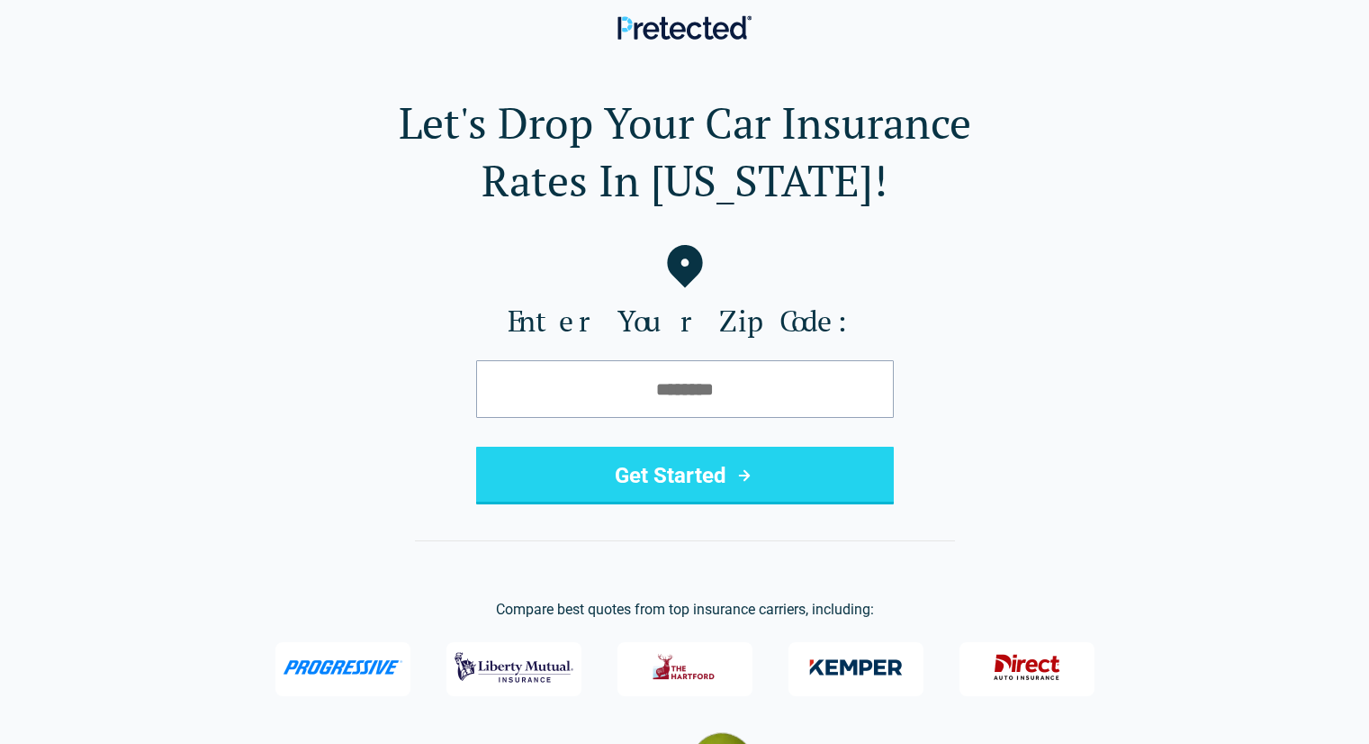 Image resolution: width=1369 pixels, height=744 pixels. Describe the element at coordinates (685, 475) in the screenshot. I see `button: Get Started` at that location.